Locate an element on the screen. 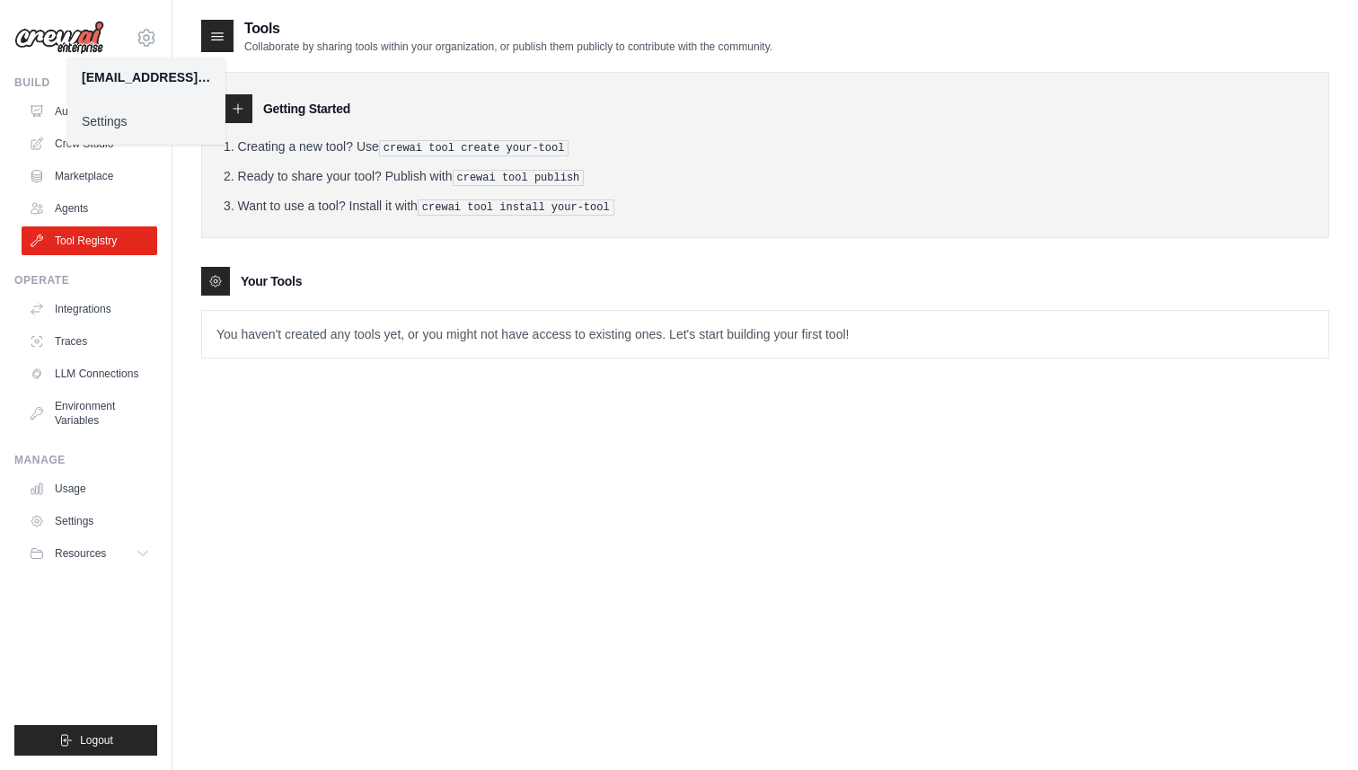 Image resolution: width=1358 pixels, height=770 pixels. pre: crewai tool create your-tool is located at coordinates (474, 148).